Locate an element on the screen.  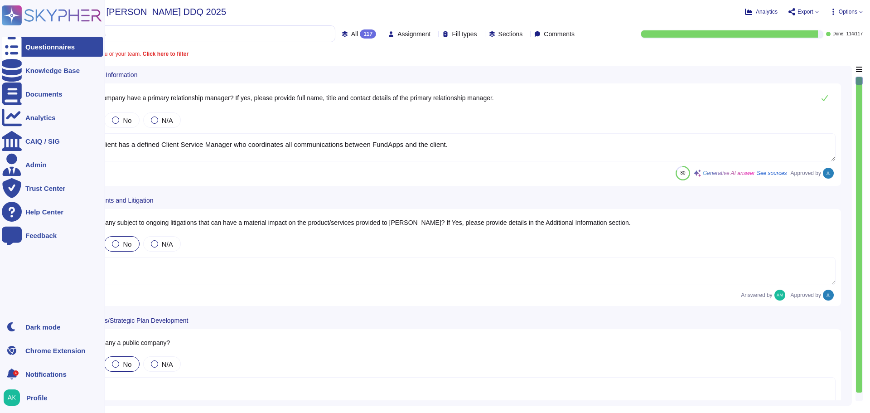
span: Does the company have a primary relationship manager? If yes, please provide full name, title and... is located at coordinates (283, 98).